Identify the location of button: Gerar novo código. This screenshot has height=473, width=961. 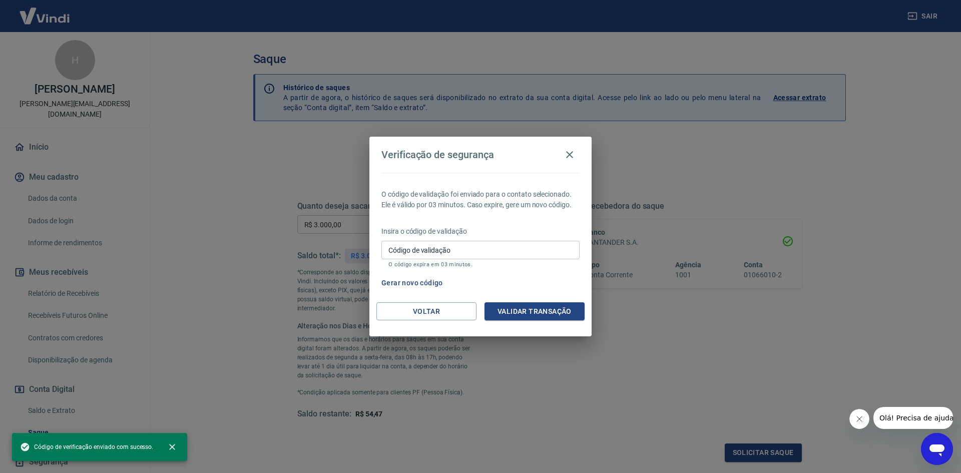
(412, 283).